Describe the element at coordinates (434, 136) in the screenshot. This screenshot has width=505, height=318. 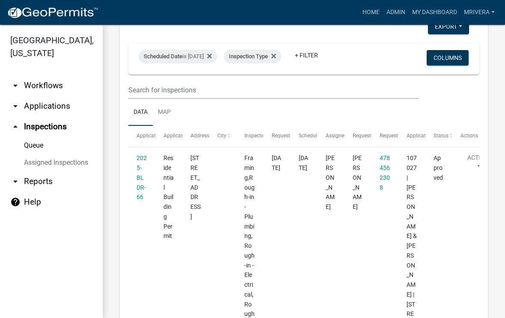
I see `span: Application Description` at that location.